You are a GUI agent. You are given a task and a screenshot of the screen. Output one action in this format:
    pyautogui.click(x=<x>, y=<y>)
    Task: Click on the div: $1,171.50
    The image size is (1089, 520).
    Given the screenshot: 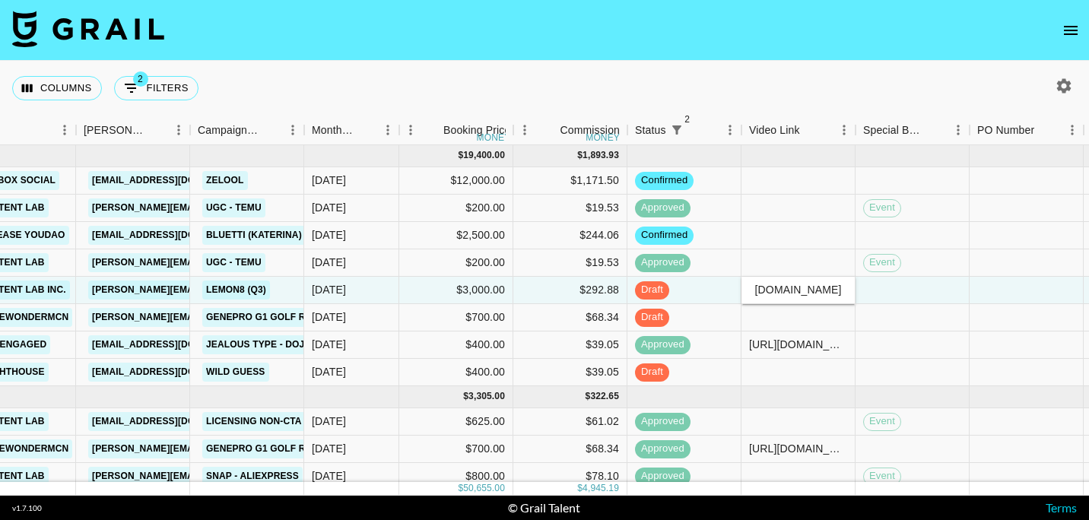 What is the action you would take?
    pyautogui.click(x=570, y=181)
    